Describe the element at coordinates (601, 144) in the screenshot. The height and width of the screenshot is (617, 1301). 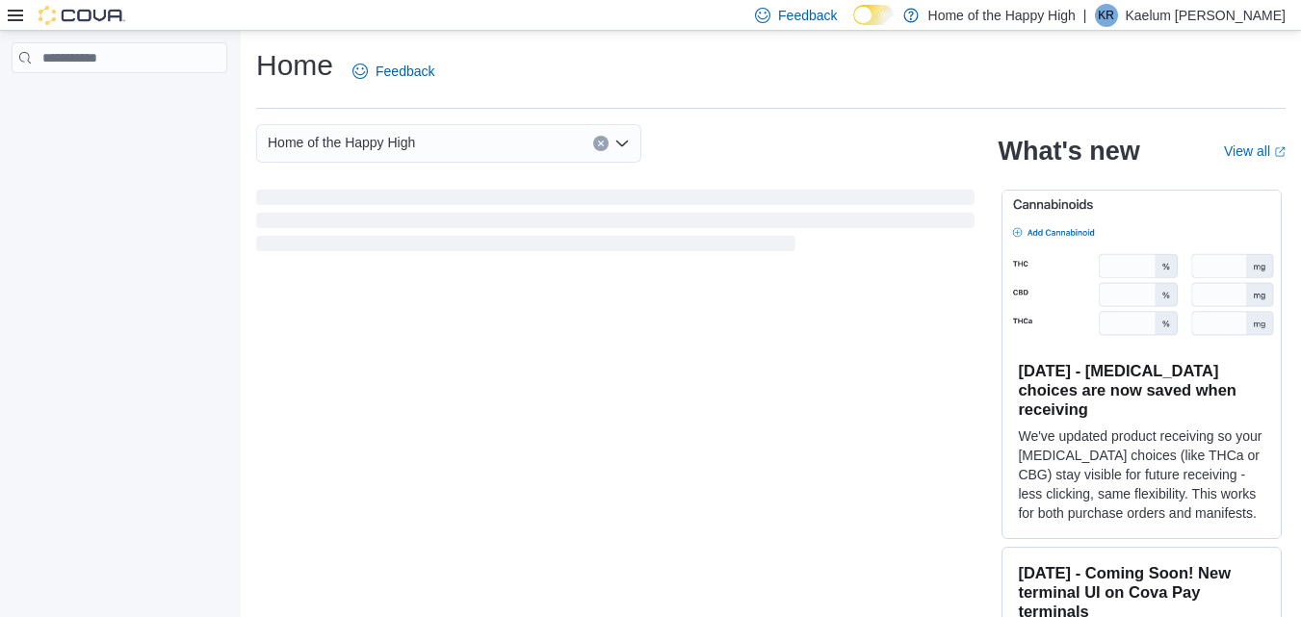
I see `button: Clear input` at that location.